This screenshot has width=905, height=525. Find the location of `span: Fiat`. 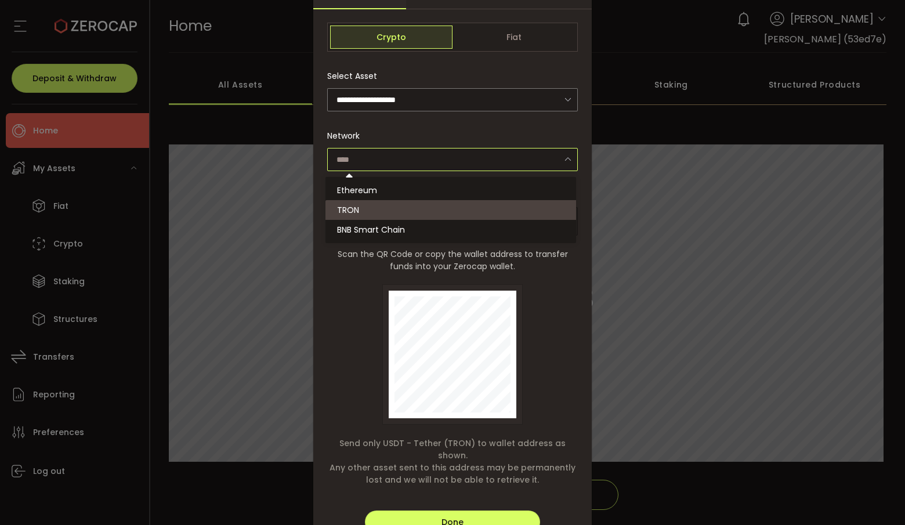

span: Fiat is located at coordinates (513, 37).